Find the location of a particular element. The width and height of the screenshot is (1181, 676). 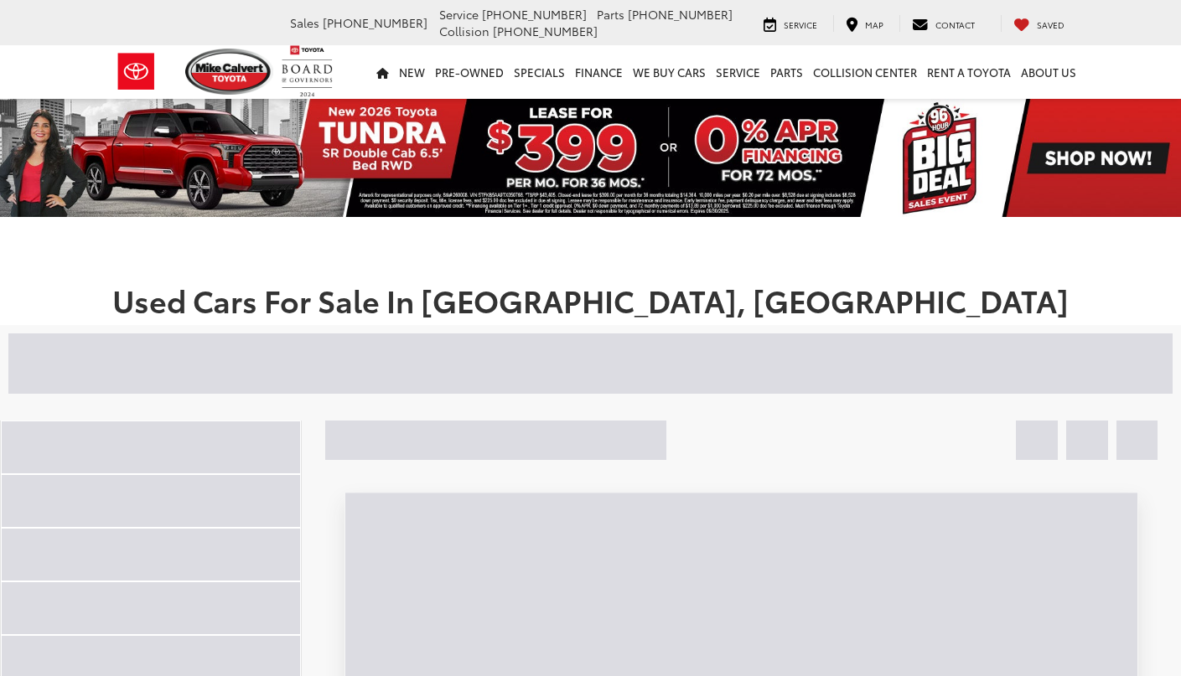

span: Collision is located at coordinates (464, 31).